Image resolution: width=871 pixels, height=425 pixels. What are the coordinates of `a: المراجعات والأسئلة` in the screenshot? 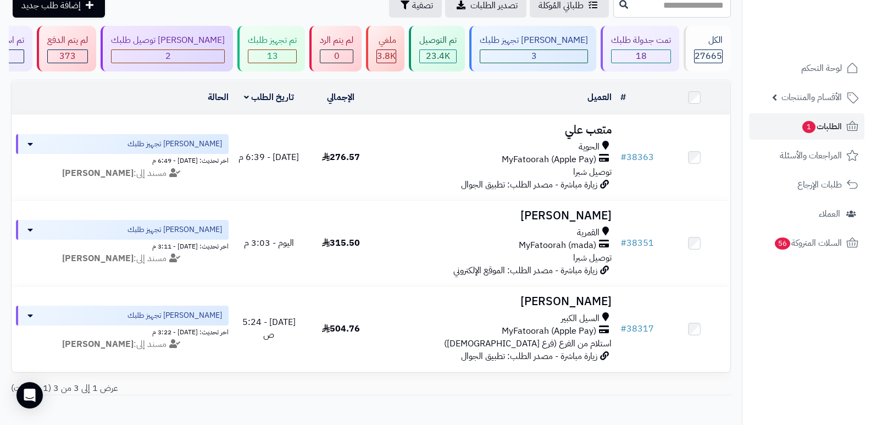 It's located at (807, 156).